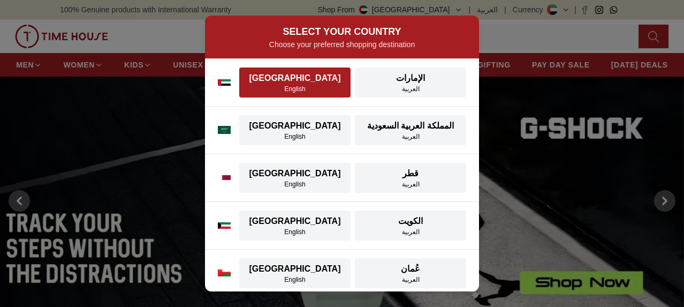 Image resolution: width=684 pixels, height=307 pixels. What do you see at coordinates (410, 221) in the screenshot?
I see `div: الكويت` at bounding box center [410, 221].